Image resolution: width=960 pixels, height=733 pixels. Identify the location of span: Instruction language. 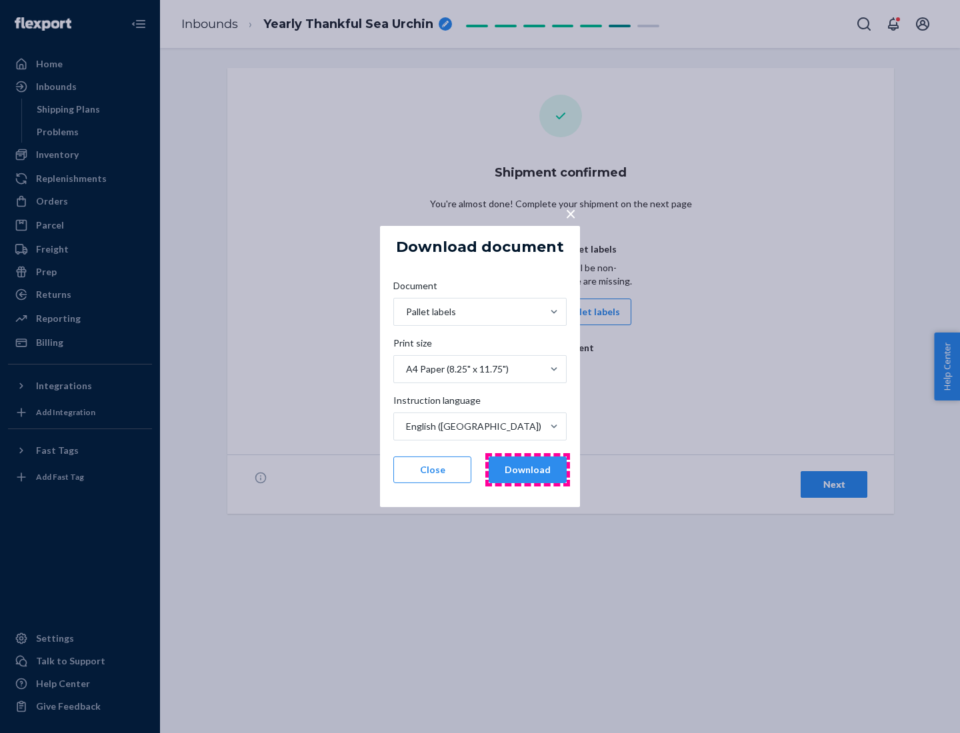
(437, 403).